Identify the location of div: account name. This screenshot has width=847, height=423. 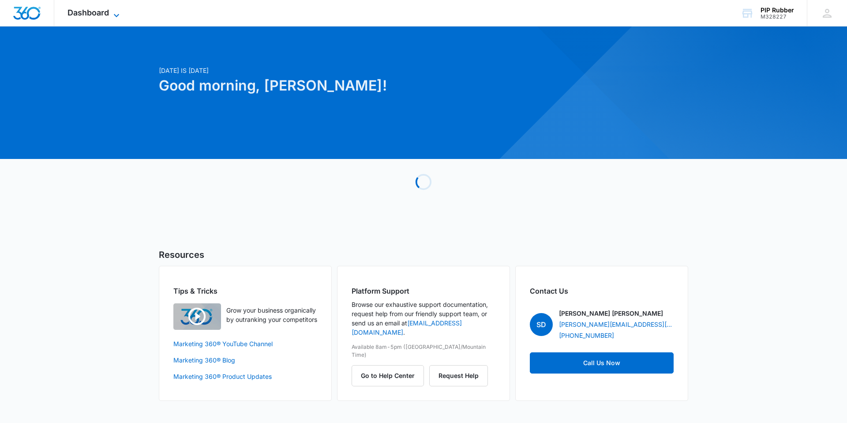
(778, 10).